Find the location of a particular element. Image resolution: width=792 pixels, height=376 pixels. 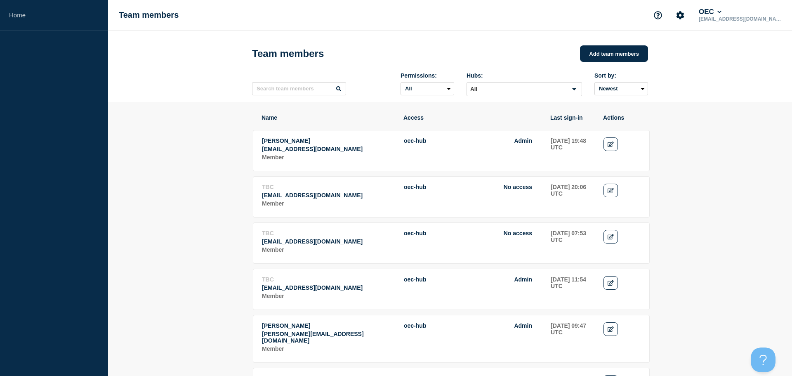

select: Permissions: is located at coordinates (428, 89).